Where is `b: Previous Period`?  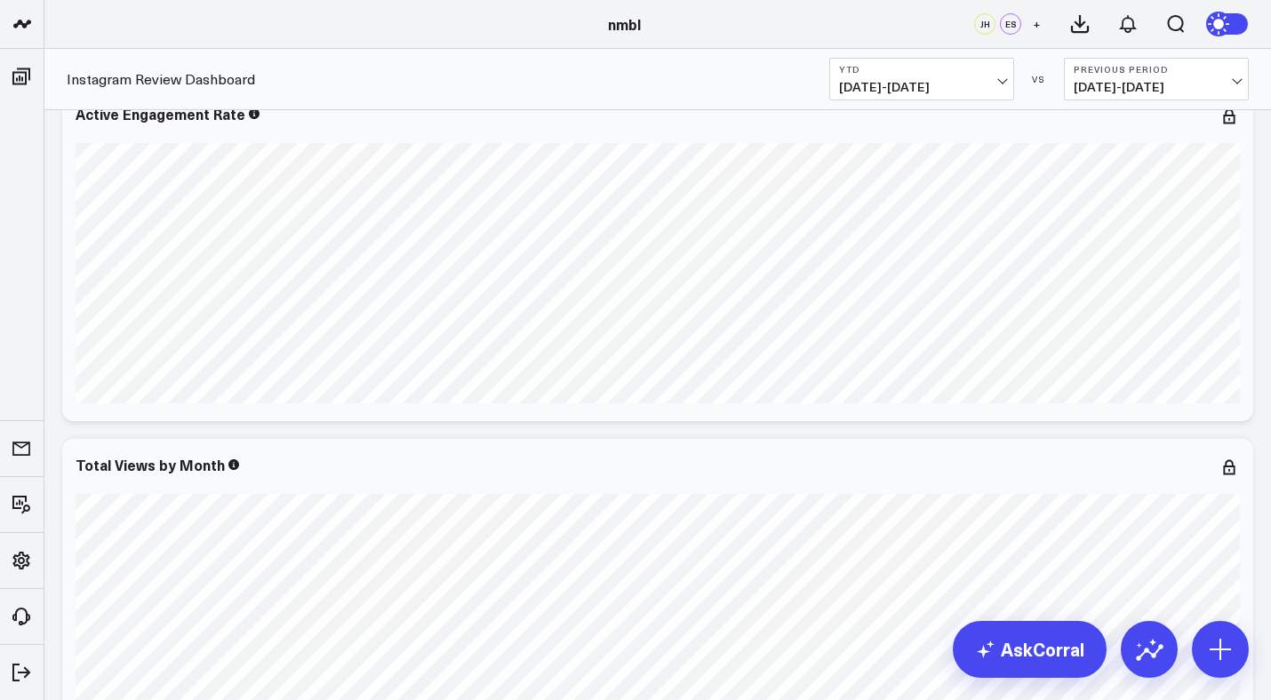 b: Previous Period is located at coordinates (1156, 69).